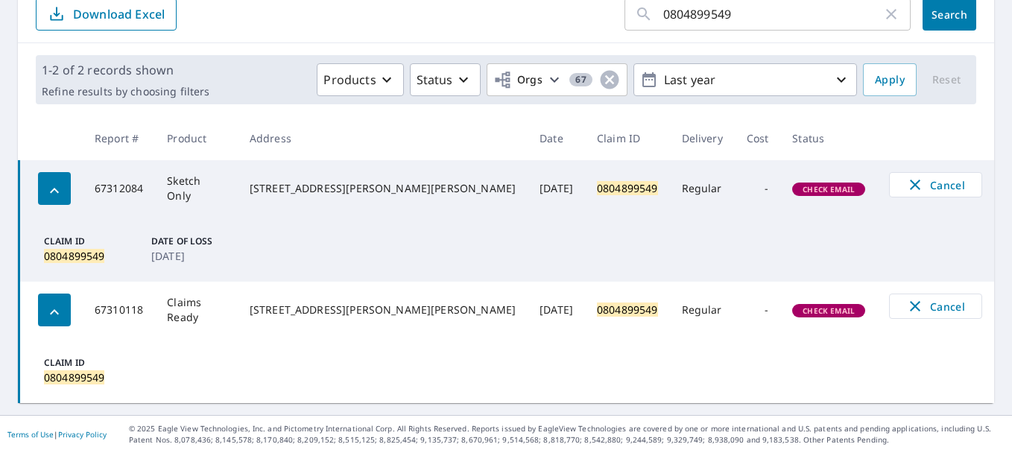  Describe the element at coordinates (31, 435) in the screenshot. I see `a: Terms of Use` at that location.